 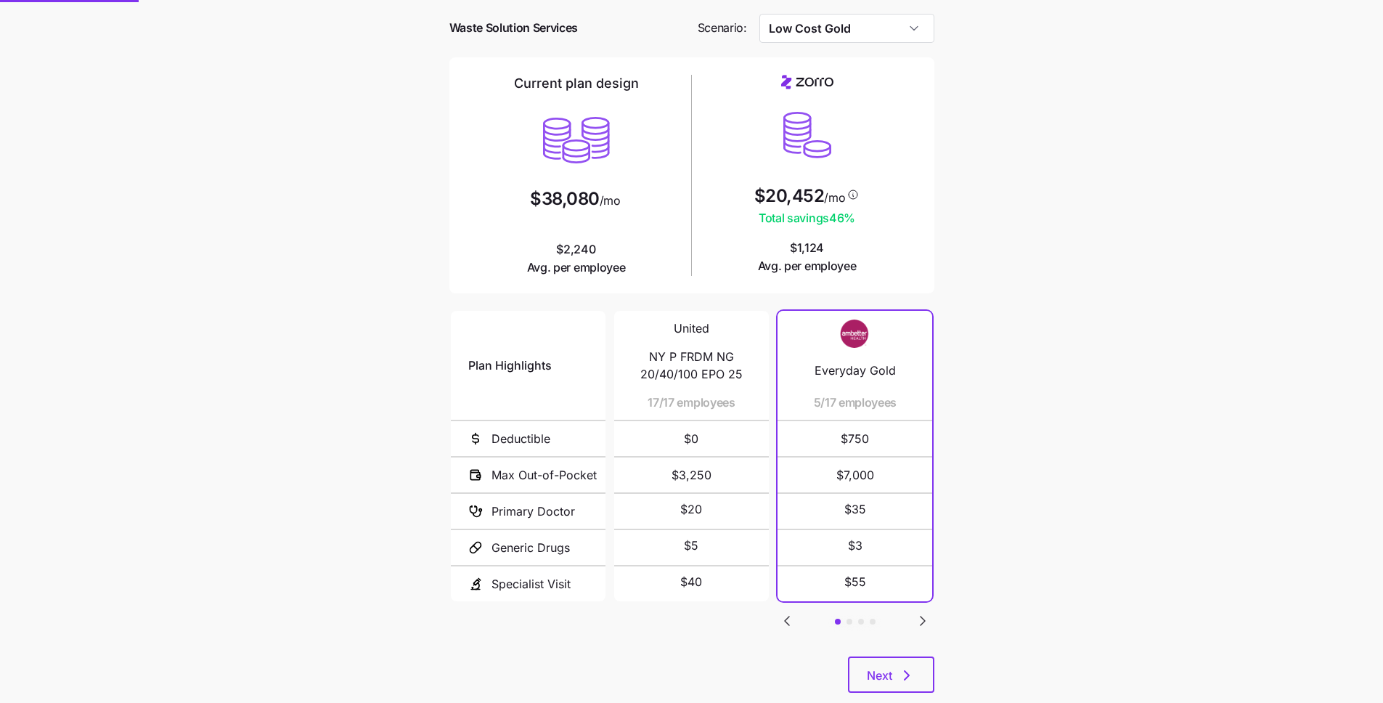 I want to click on span: Total savings 46 %, so click(x=807, y=218).